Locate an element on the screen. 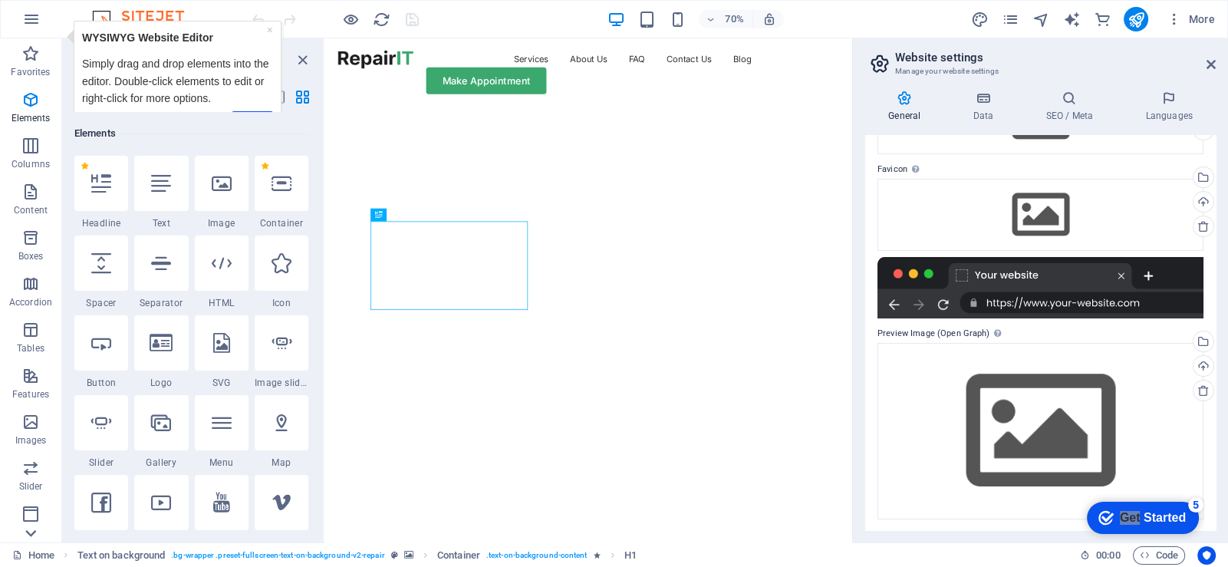 Image resolution: width=1228 pixels, height=567 pixels. button: close panel is located at coordinates (302, 60).